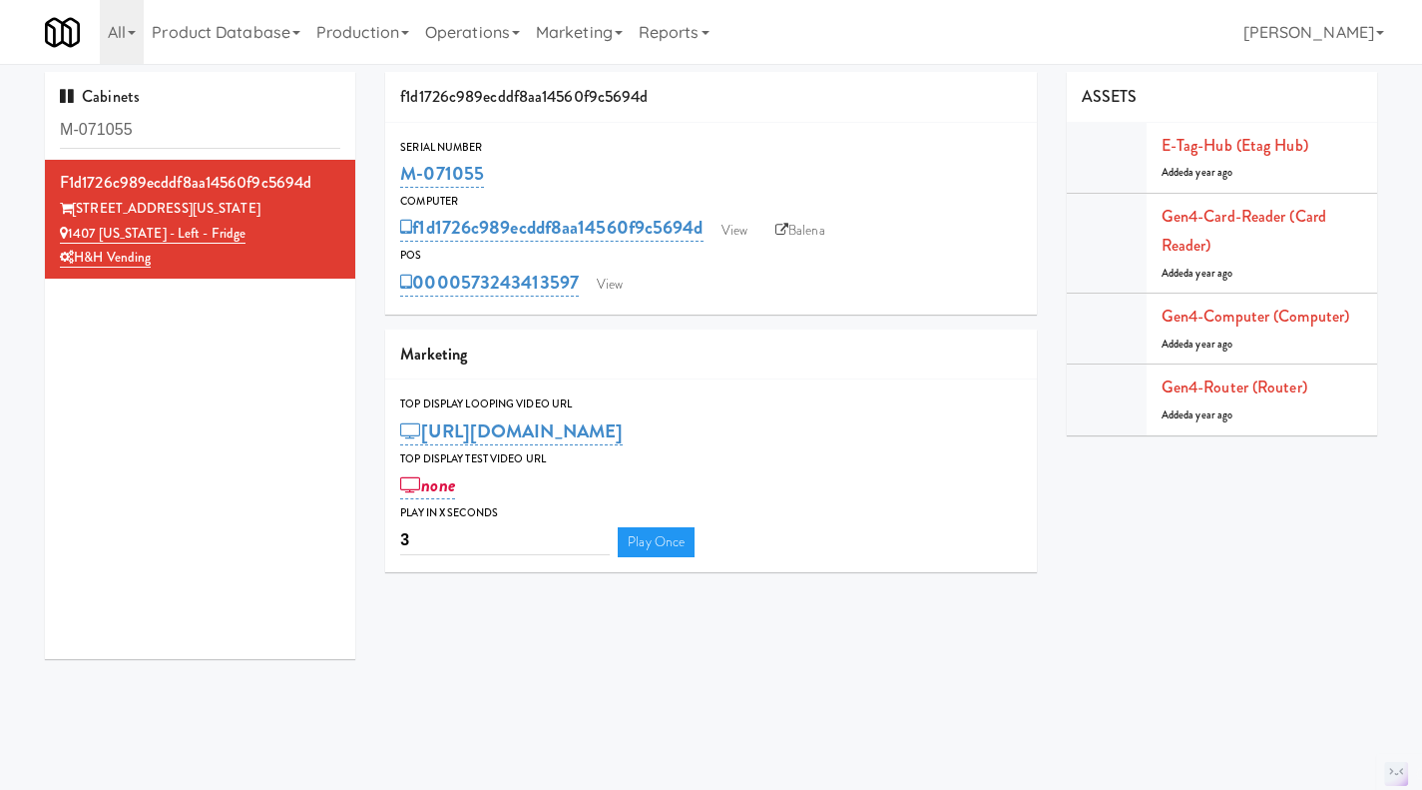  What do you see at coordinates (62, 32) in the screenshot?
I see `img: Micromart` at bounding box center [62, 32].